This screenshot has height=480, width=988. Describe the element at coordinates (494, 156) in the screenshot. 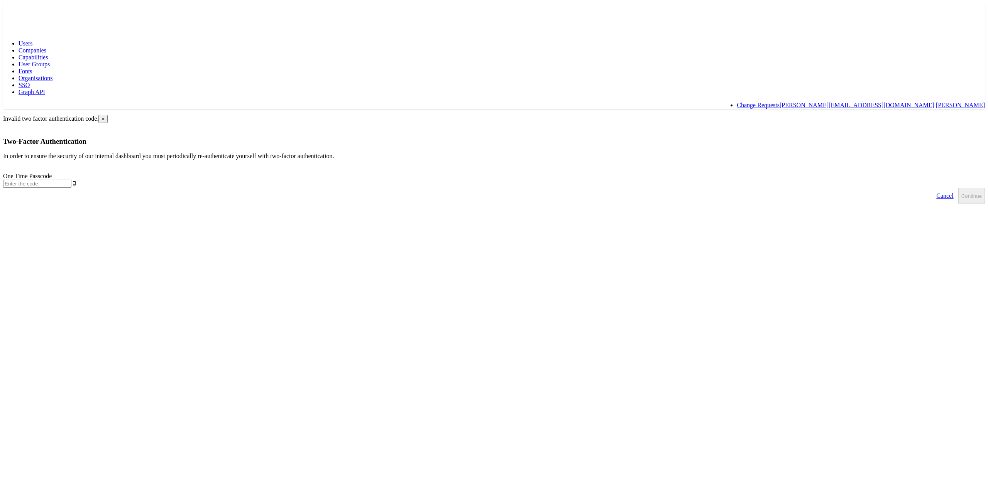

I see `p: In order to ensure the security of our internal dashboard you must periodically re-authenticate y...` at that location.